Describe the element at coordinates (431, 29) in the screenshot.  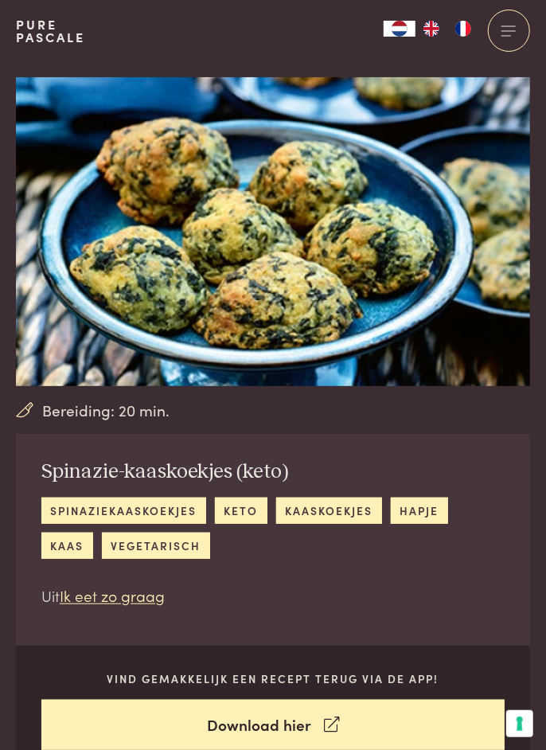
I see `aside: Language selected: Nederlands` at that location.